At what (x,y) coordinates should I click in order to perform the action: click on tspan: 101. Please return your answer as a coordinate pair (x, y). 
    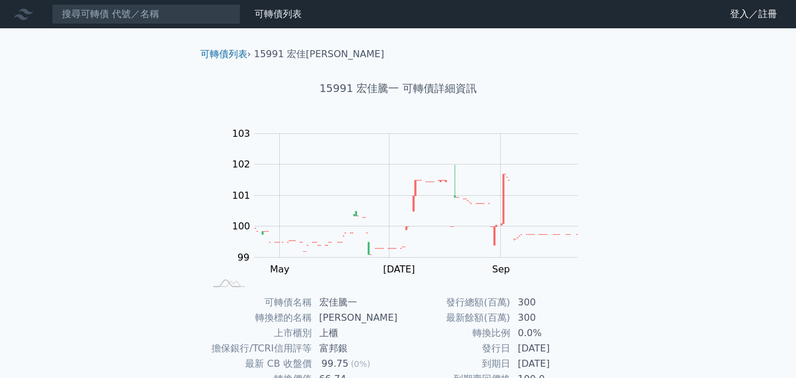
    Looking at the image, I should click on (241, 195).